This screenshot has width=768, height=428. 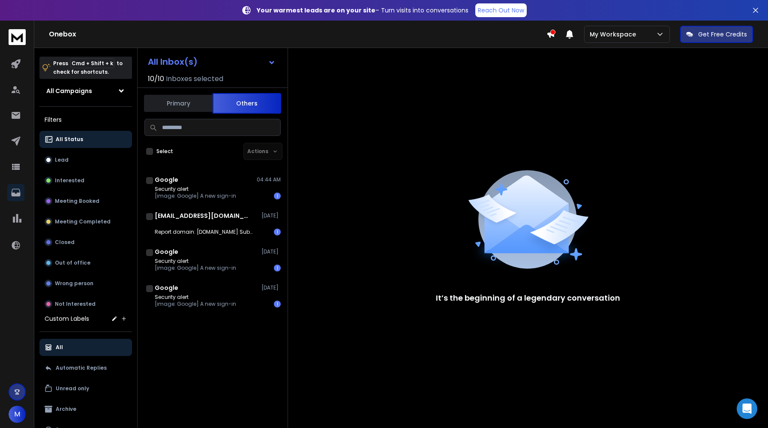 I want to click on p: All Status, so click(x=69, y=139).